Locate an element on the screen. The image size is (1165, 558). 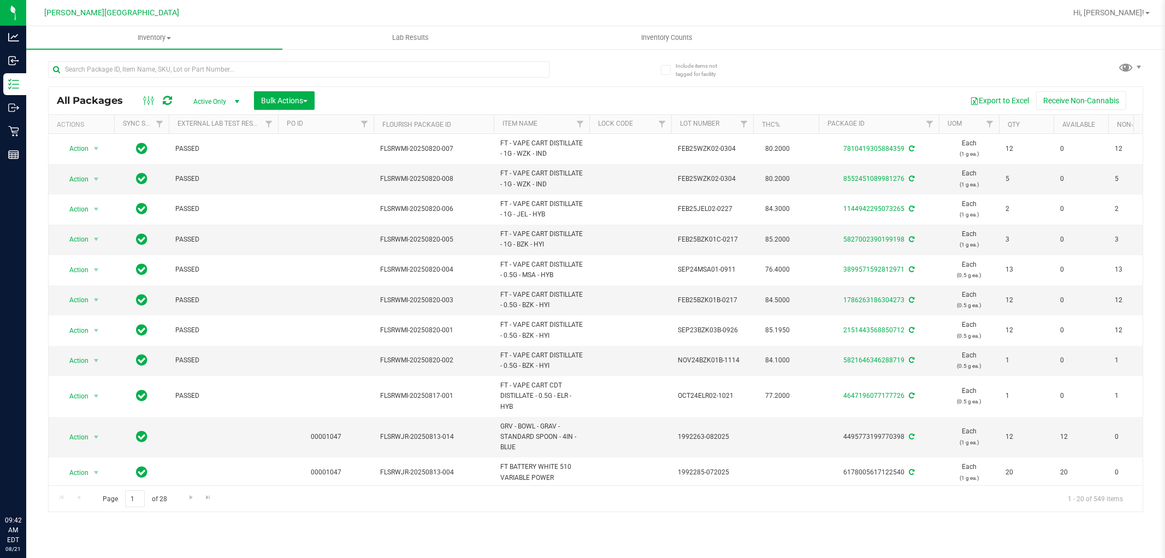
span: FEB25JEL02-0227 is located at coordinates (712, 209).